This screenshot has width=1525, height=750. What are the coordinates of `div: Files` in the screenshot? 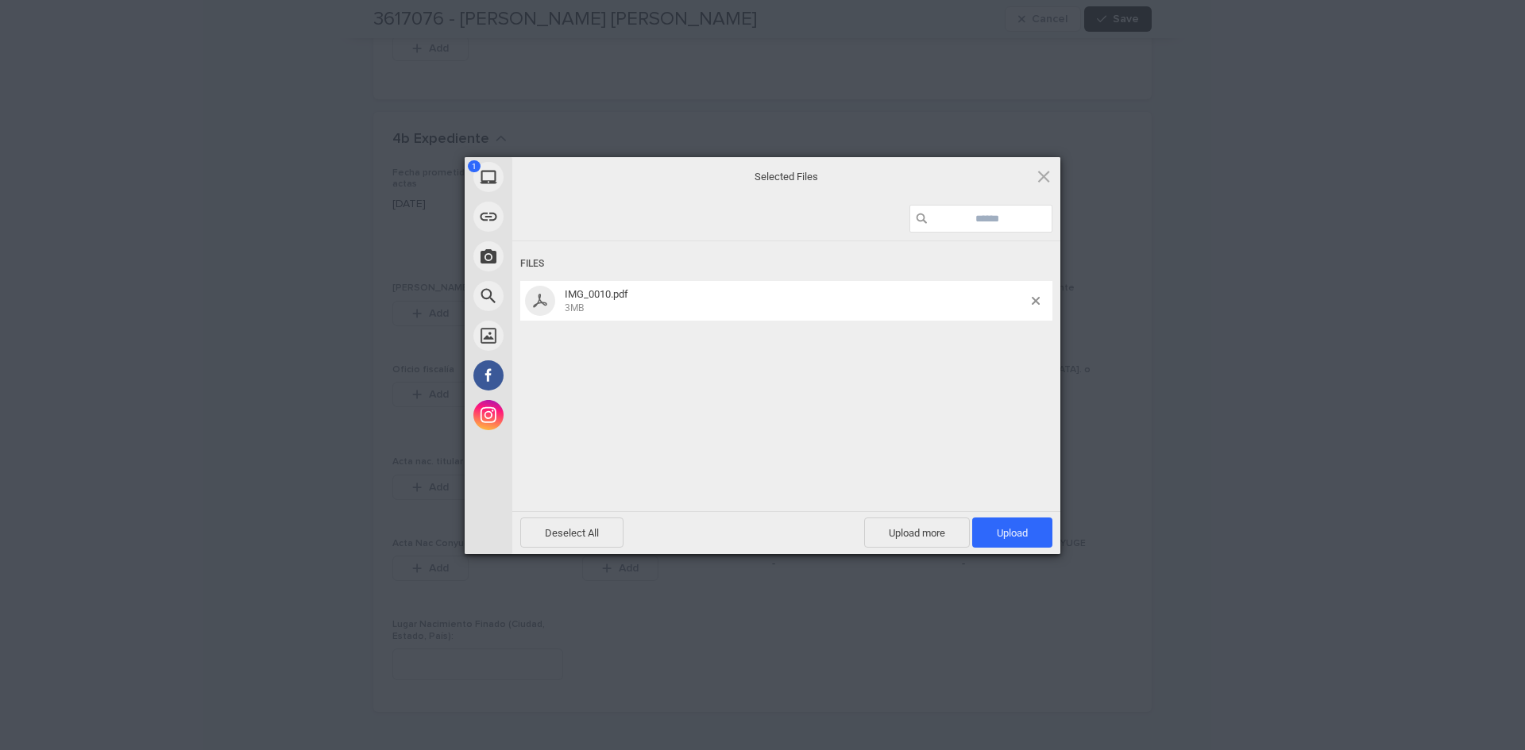 It's located at (786, 264).